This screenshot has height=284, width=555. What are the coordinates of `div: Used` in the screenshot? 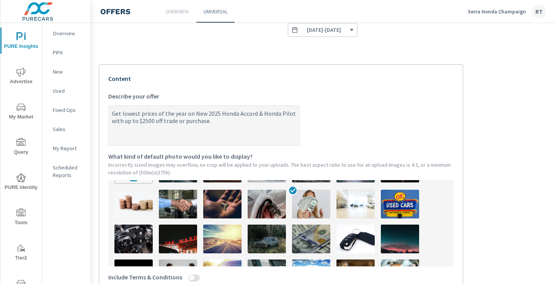 It's located at (66, 91).